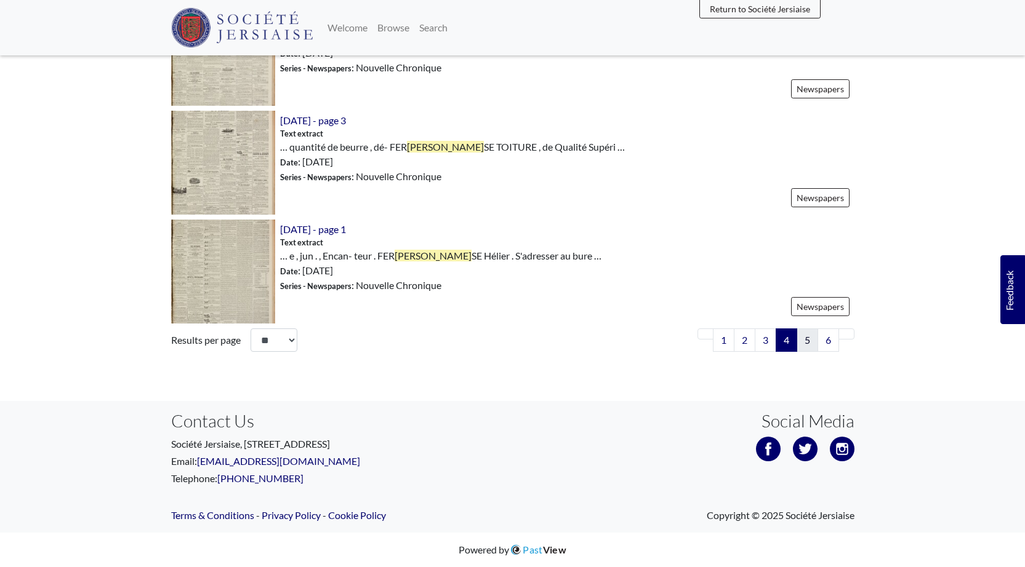 Image resolution: width=1025 pixels, height=567 pixels. What do you see at coordinates (544, 549) in the screenshot?
I see `span: Past` at bounding box center [544, 549].